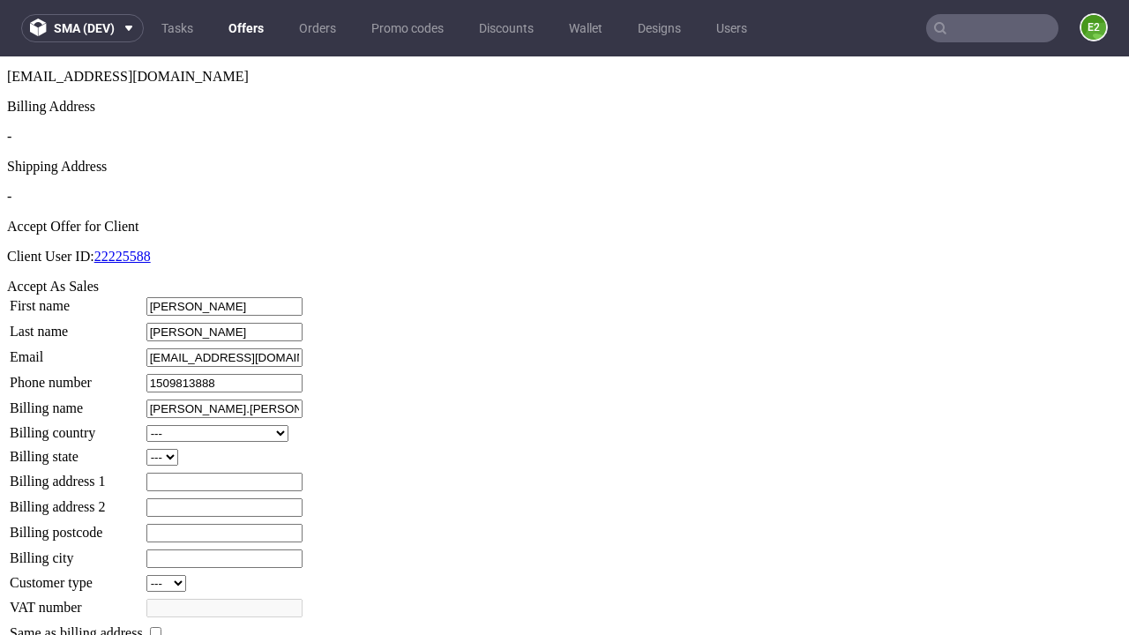 The height and width of the screenshot is (635, 1129). I want to click on td: First name, so click(76, 250).